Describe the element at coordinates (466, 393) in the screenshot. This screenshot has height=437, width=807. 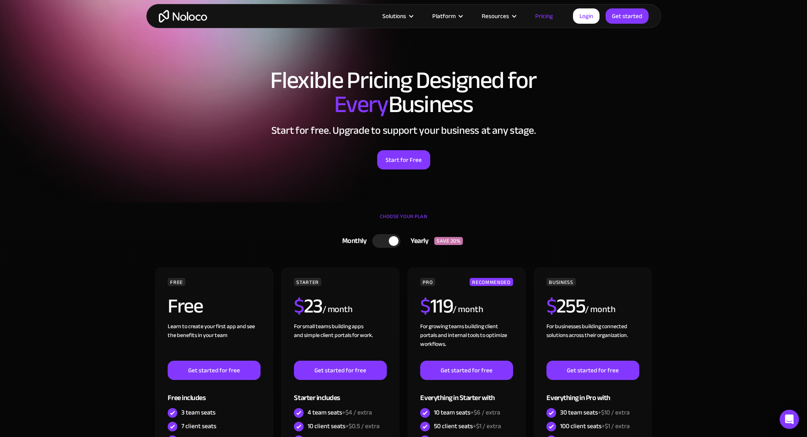
I see `div: Everything in Starter with` at that location.